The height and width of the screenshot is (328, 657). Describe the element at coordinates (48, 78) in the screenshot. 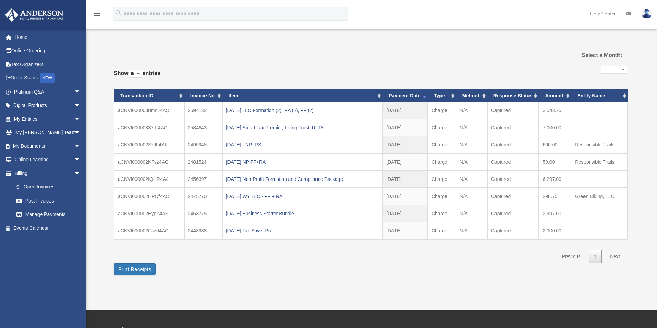

I see `a: Order StatusNEW` at that location.